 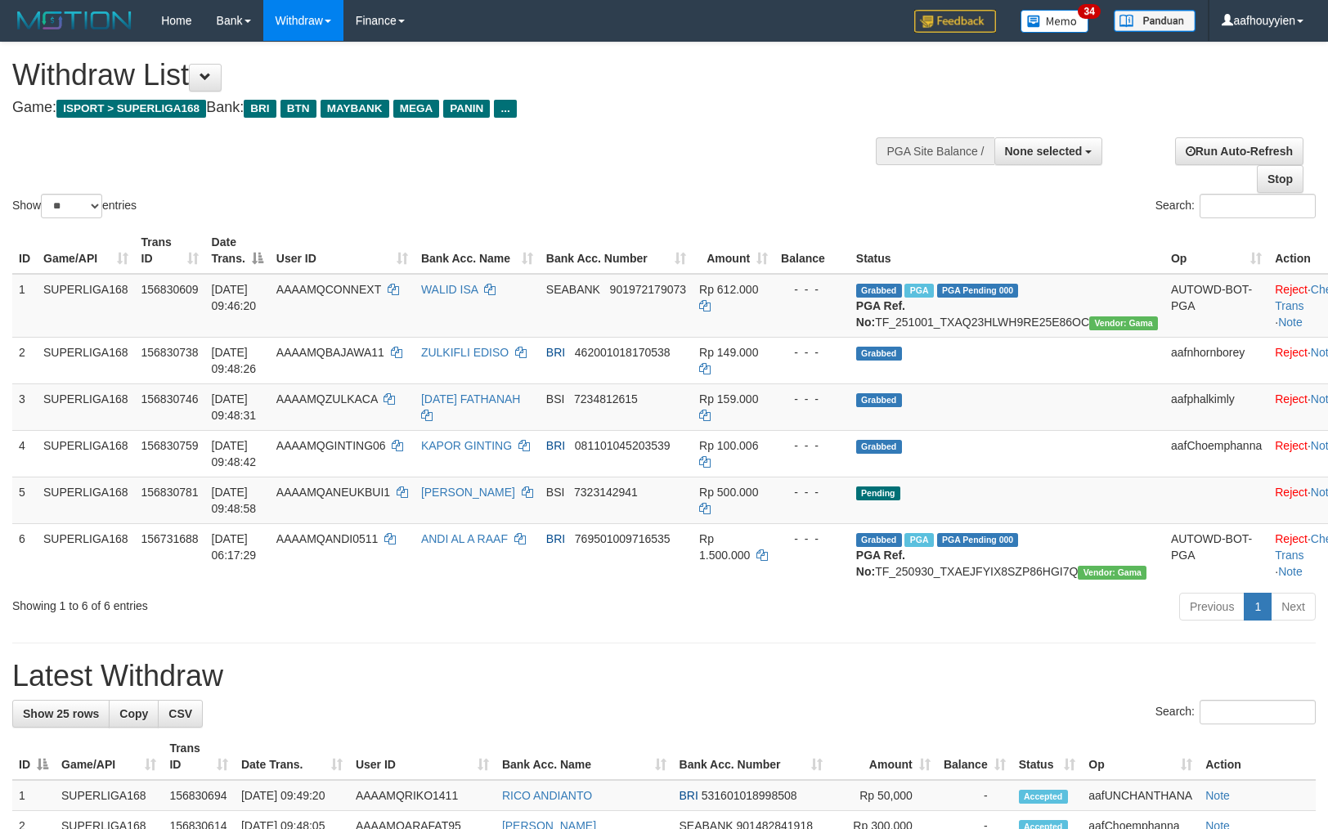 I want to click on td: 3, so click(x=25, y=406).